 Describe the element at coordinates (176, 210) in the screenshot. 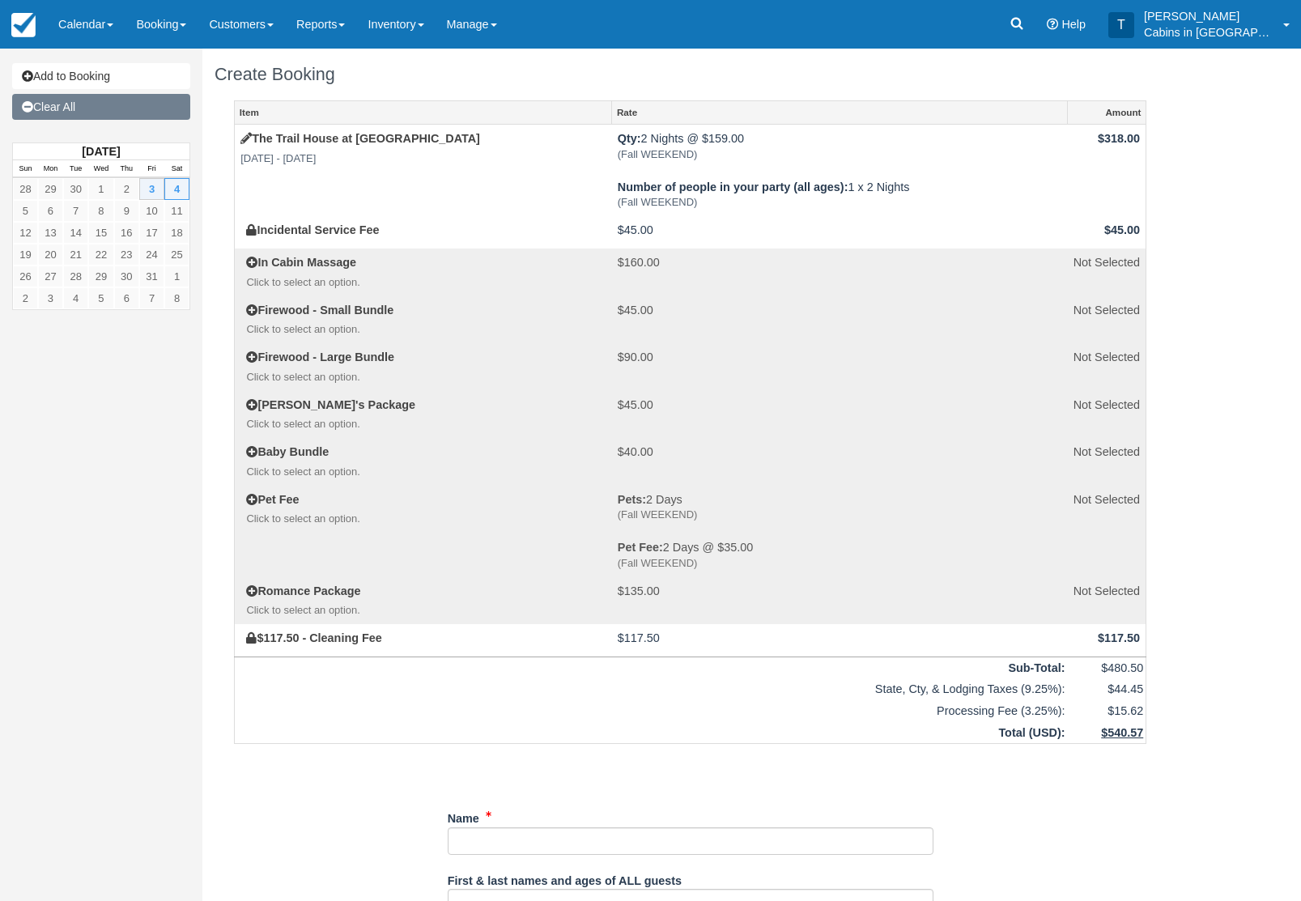

I see `a: 11` at that location.